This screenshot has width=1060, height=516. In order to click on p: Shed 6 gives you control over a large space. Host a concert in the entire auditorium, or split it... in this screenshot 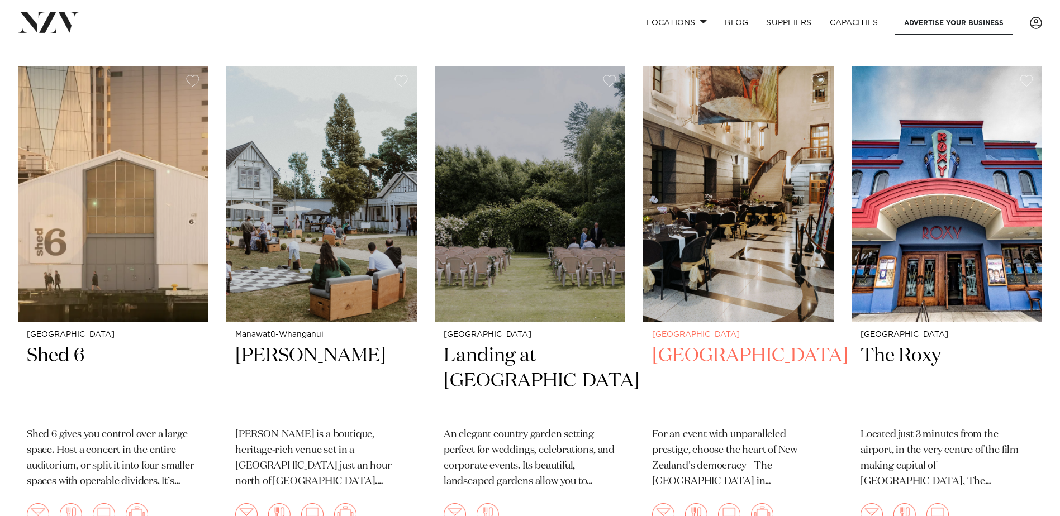, I will do `click(113, 459)`.